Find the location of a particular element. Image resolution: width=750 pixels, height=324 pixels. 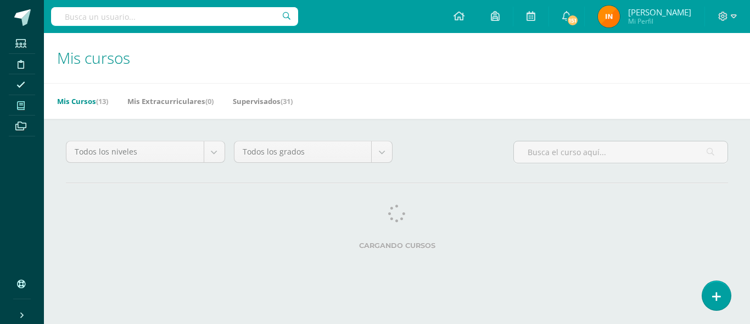

a: Supervisados(31) is located at coordinates (263, 101).